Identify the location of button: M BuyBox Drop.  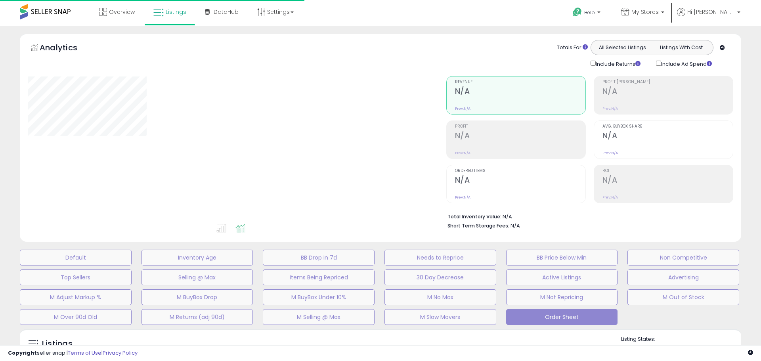
(197, 297).